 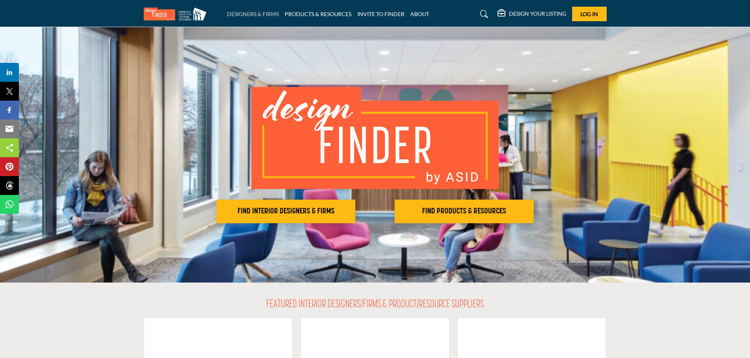 What do you see at coordinates (375, 305) in the screenshot?
I see `h2: FEATURED INTERIOR DESIGNERS/FIRMS & PRODUCT/RESOURCE SUPPLIERS` at bounding box center [375, 305].